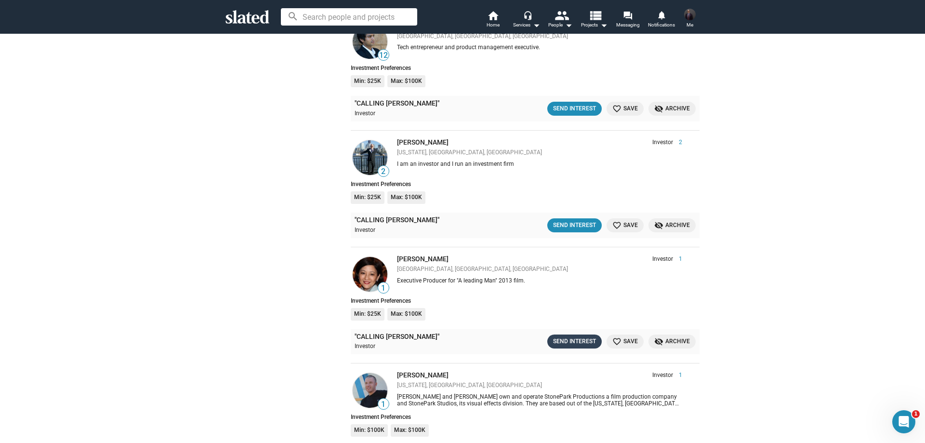 This screenshot has width=925, height=443. Describe the element at coordinates (370, 390) in the screenshot. I see `a: Michael DeVita` at that location.